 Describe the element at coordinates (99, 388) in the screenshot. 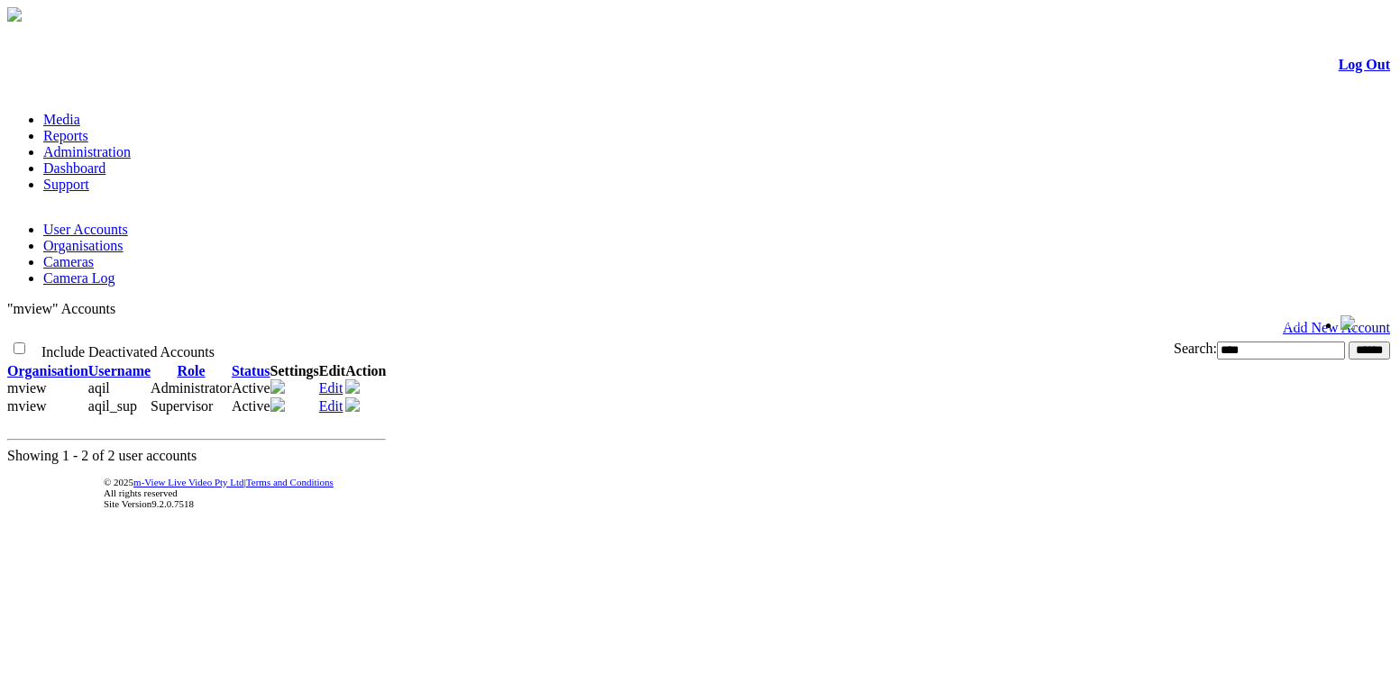

I see `span: aqil` at that location.